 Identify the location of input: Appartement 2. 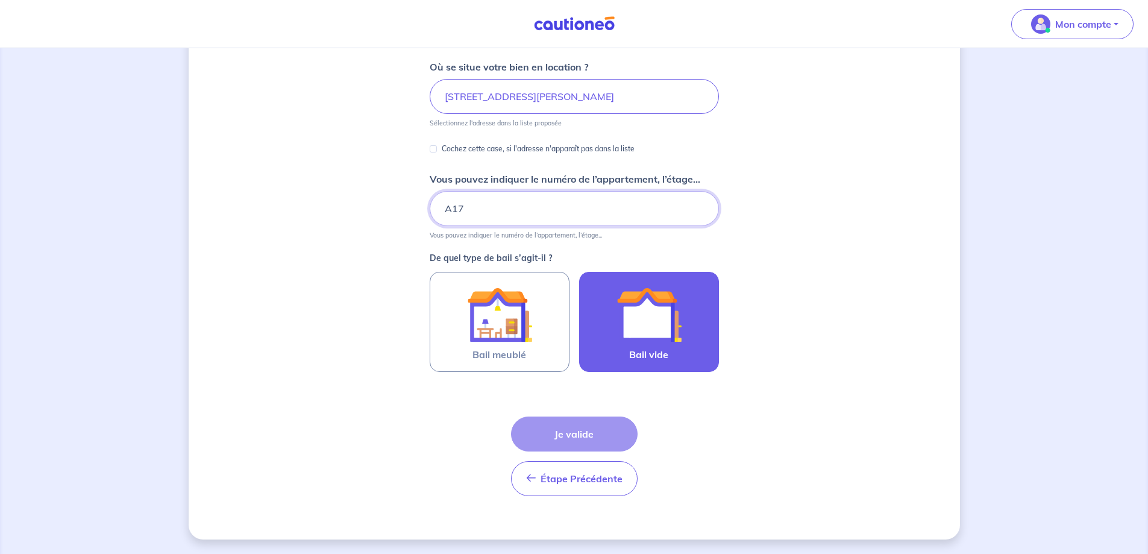
(574, 208).